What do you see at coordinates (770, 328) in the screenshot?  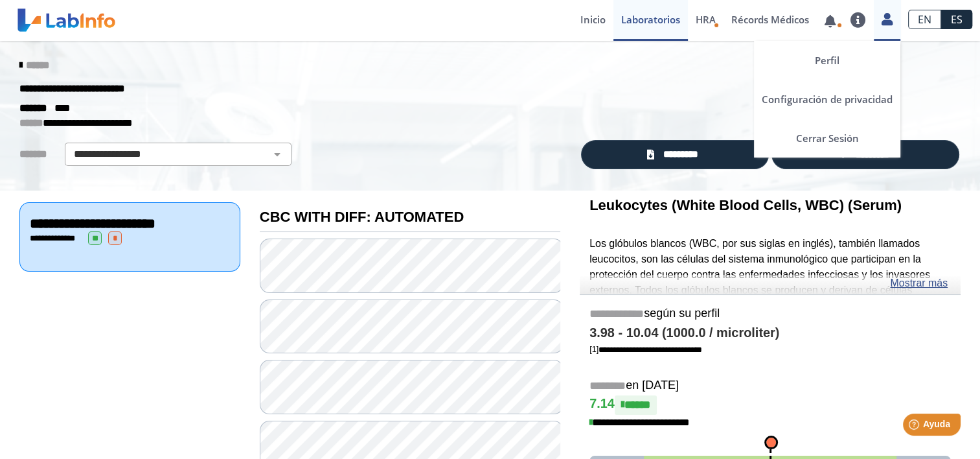 I see `p: Los glóbulos blancos (WBC, por sus siglas en inglés), también llamados leucocitos, son las célula...` at bounding box center [770, 328].